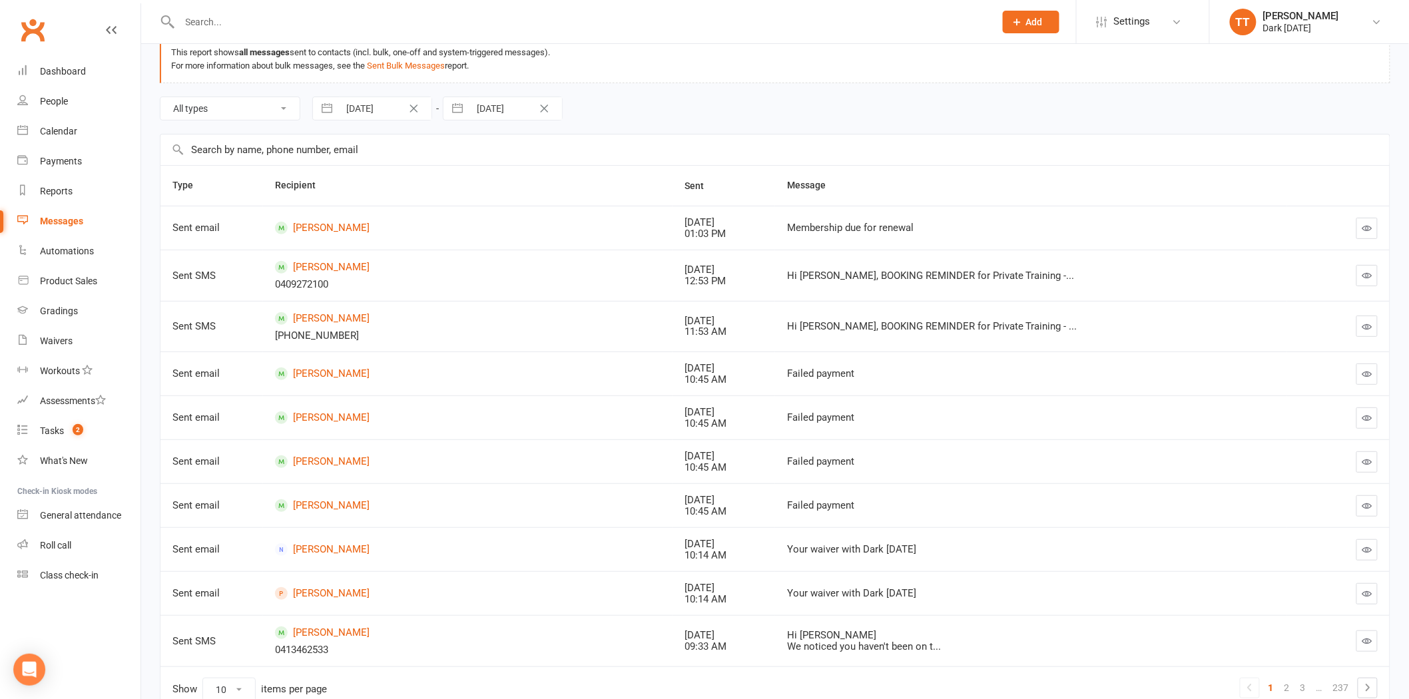 The width and height of the screenshot is (1409, 699). What do you see at coordinates (79, 71) in the screenshot?
I see `a: Dashboard` at bounding box center [79, 71].